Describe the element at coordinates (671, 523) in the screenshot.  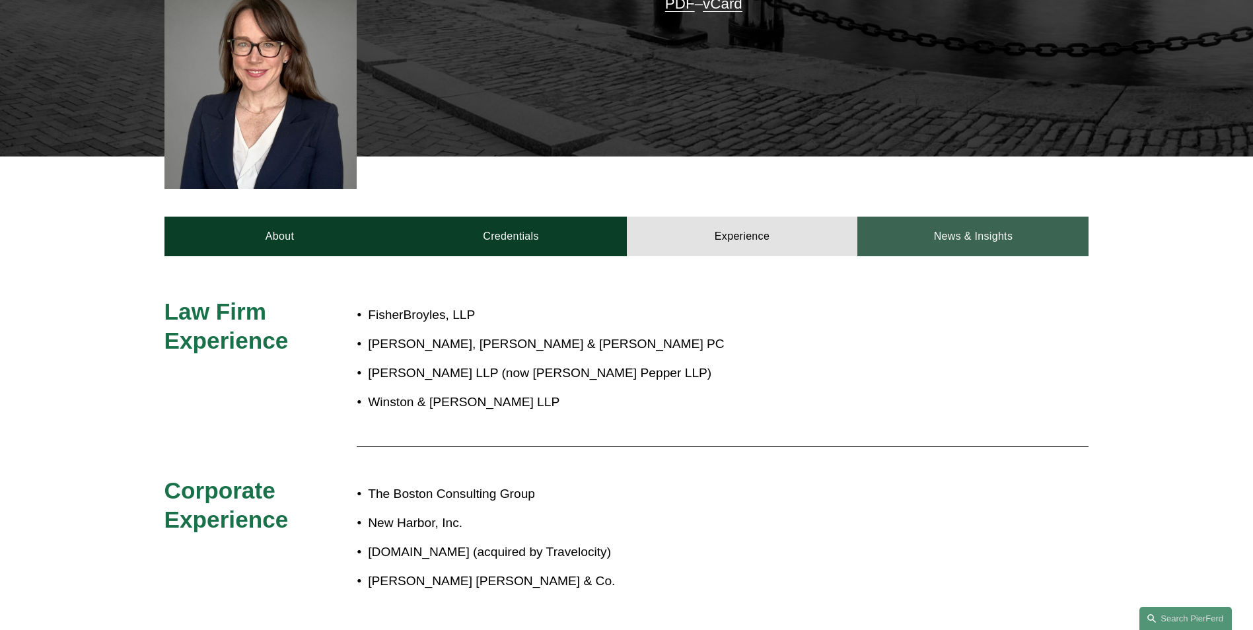
I see `p: New Harbor, Inc.` at that location.